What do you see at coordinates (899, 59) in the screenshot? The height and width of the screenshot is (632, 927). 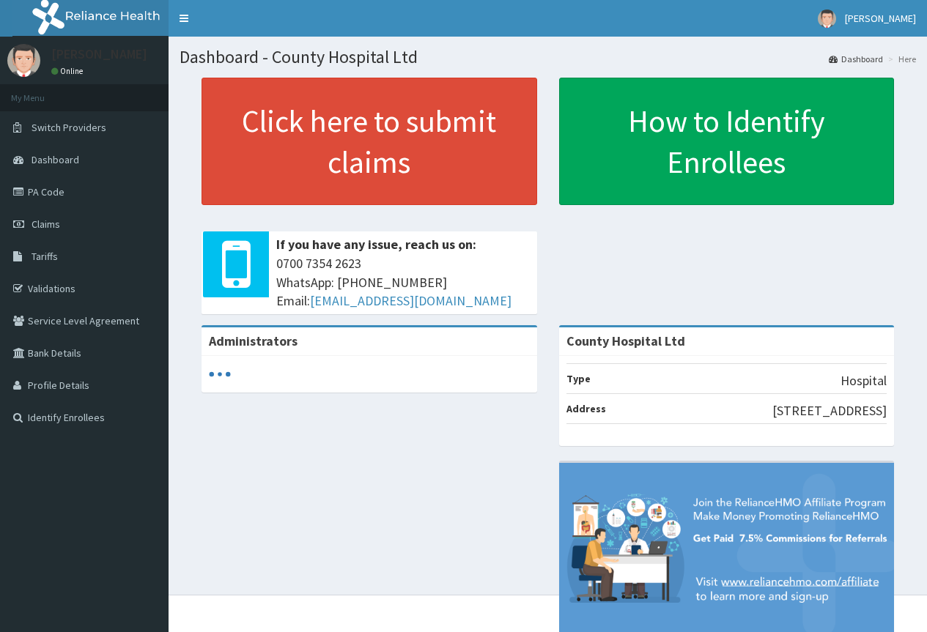 I see `li: Here` at bounding box center [899, 59].